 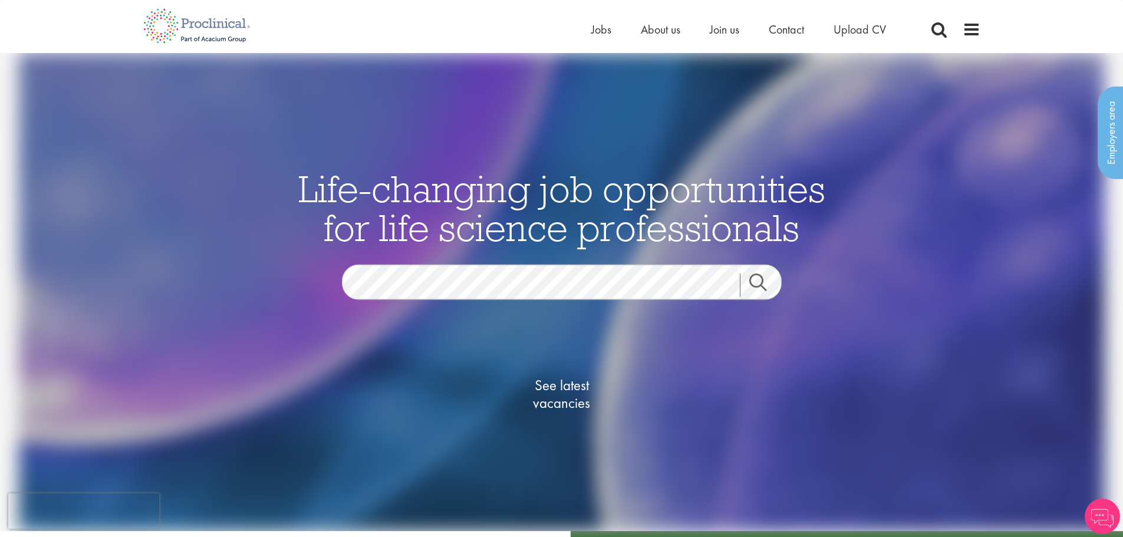 I want to click on a: Join us, so click(x=725, y=29).